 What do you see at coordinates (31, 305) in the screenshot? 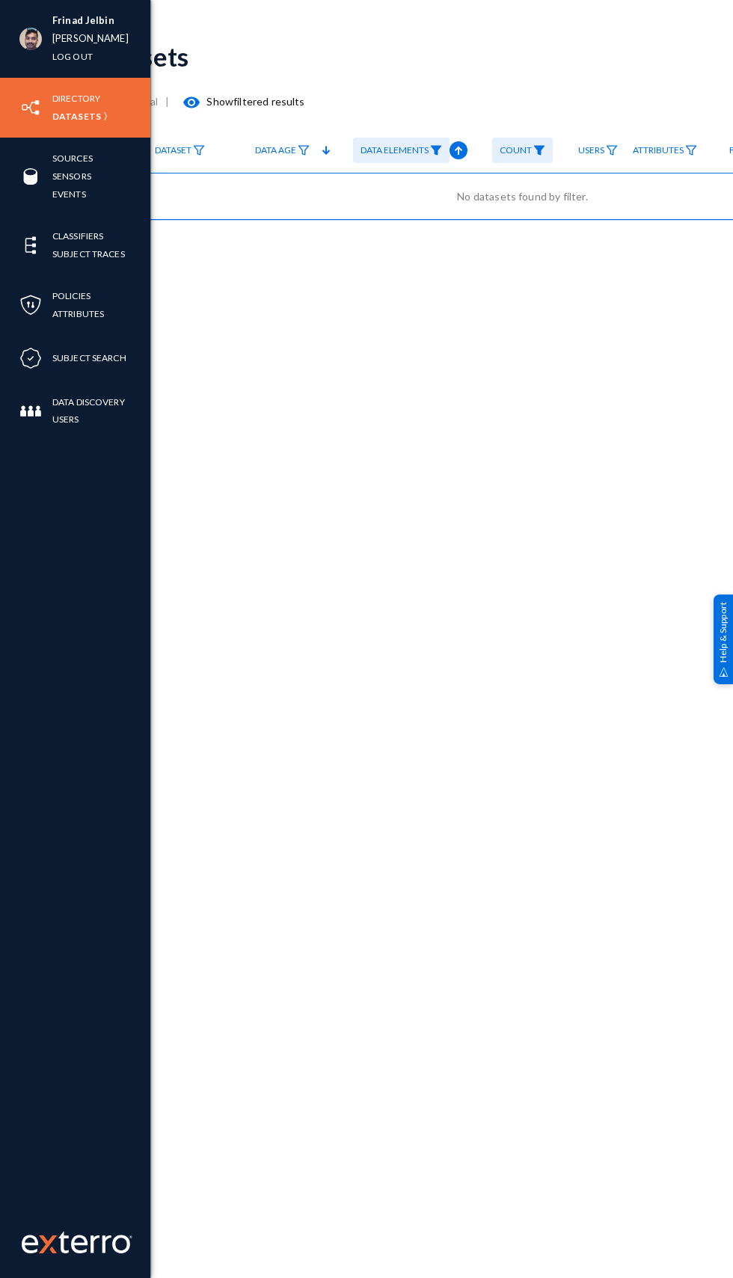
I see `img: icon-policies.svg` at bounding box center [31, 305].